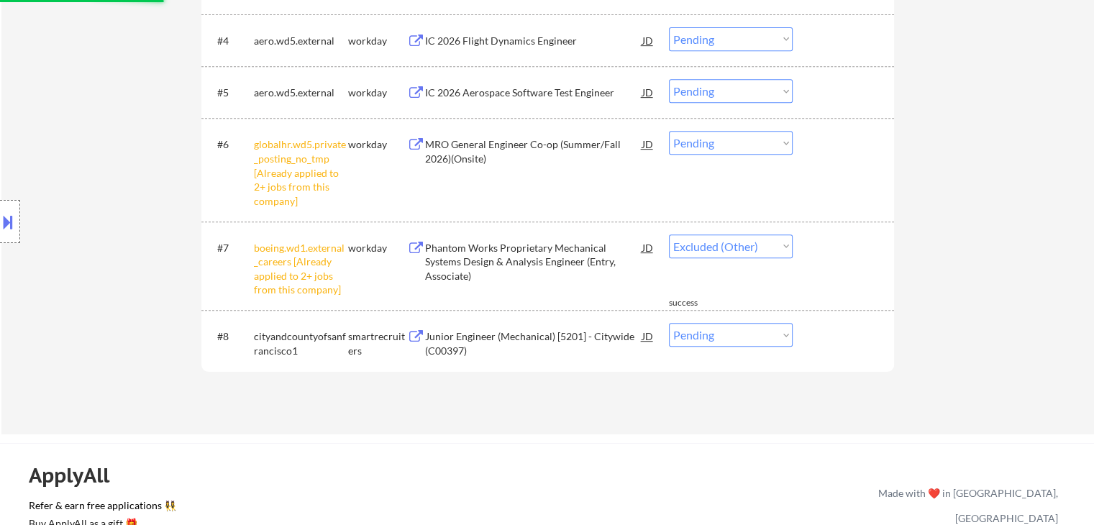 This screenshot has height=525, width=1094. Describe the element at coordinates (229, 93) in the screenshot. I see `div: #5` at that location.